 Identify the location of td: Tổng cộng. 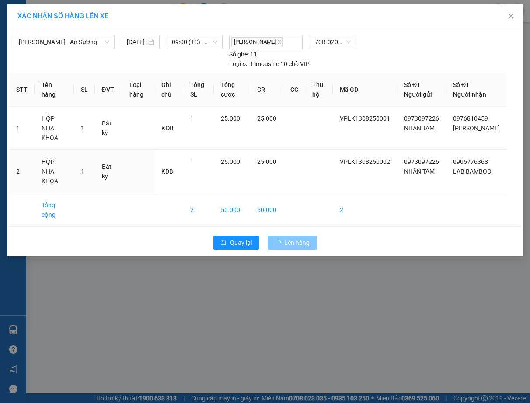
(54, 210).